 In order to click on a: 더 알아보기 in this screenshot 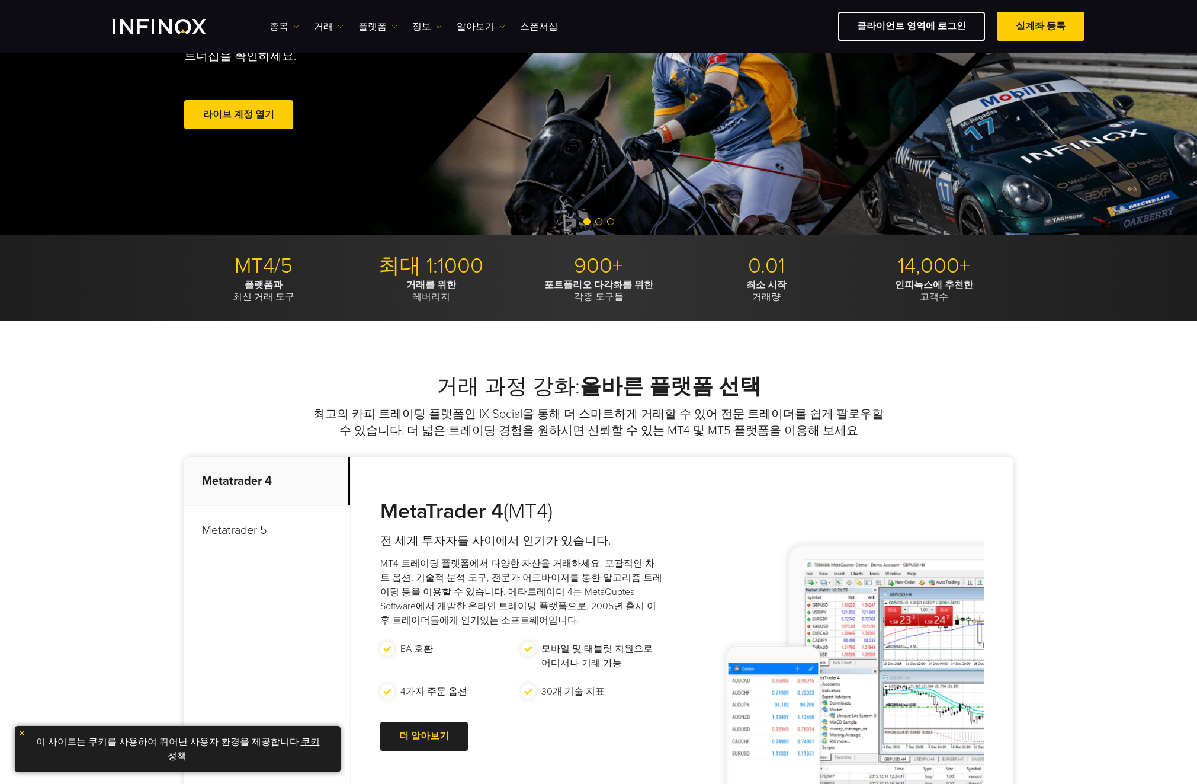, I will do `click(424, 736)`.